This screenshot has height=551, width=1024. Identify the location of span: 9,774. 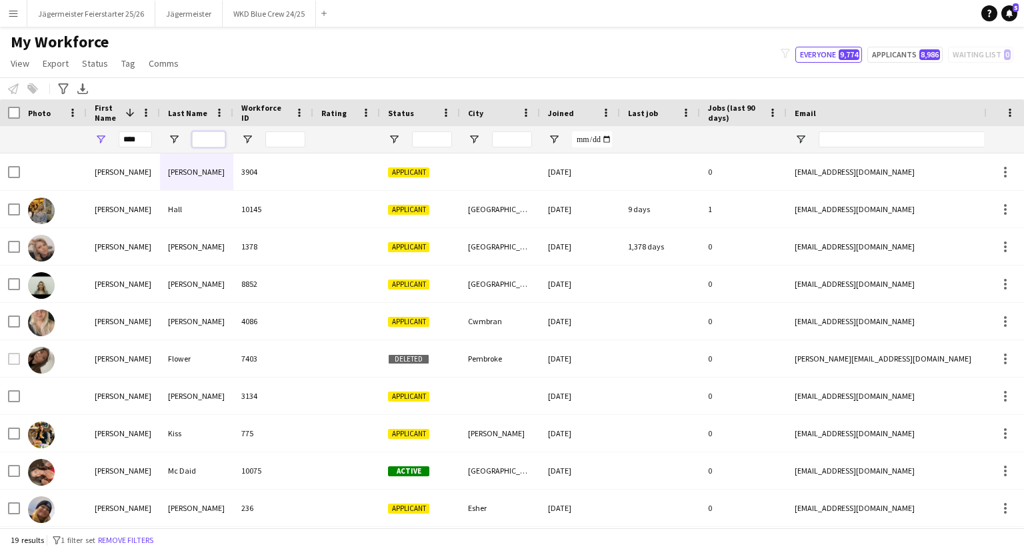
(849, 55).